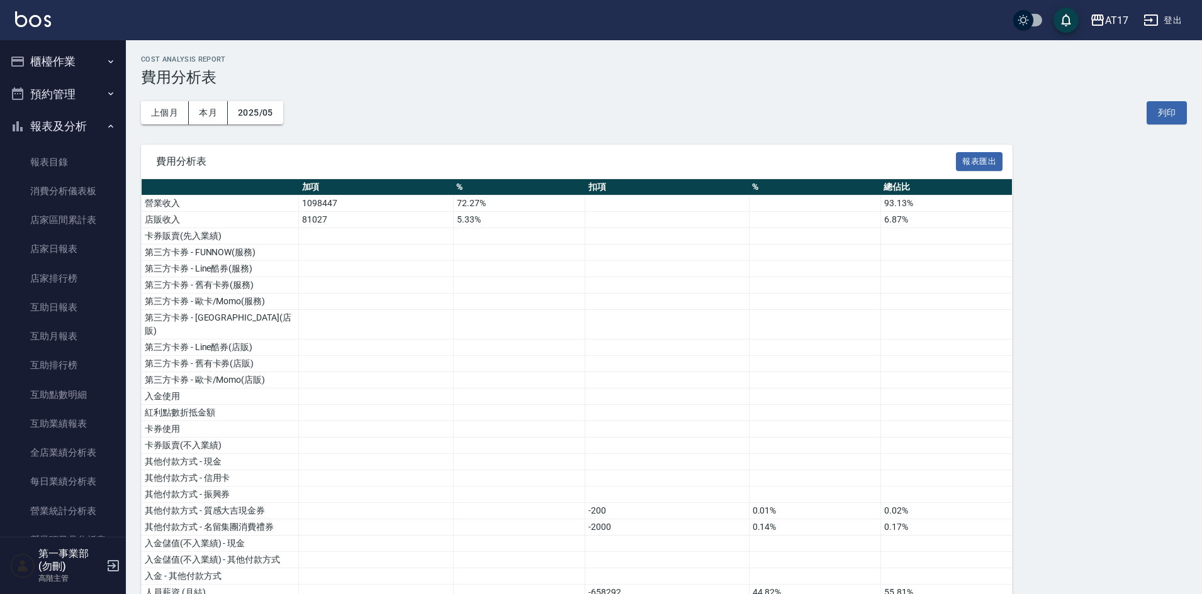 The image size is (1202, 594). I want to click on td: -2000, so click(667, 528).